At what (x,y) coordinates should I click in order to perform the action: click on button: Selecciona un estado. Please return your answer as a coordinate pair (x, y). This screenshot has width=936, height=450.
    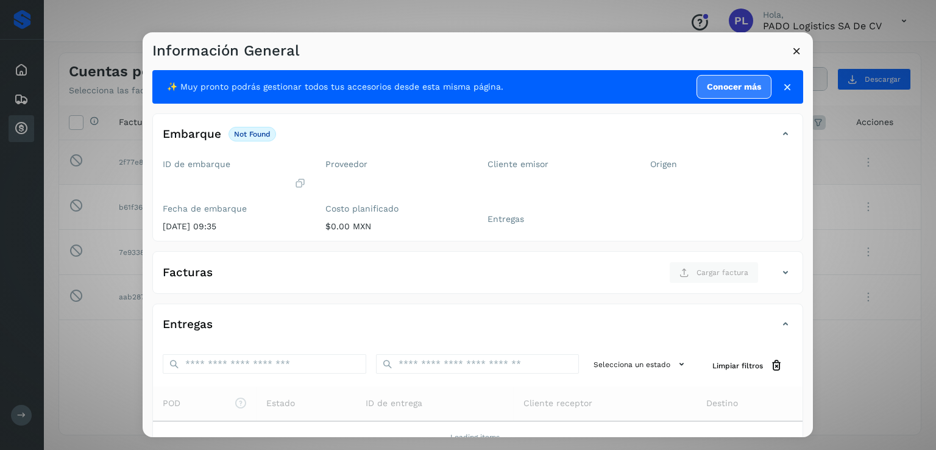
    Looking at the image, I should click on (641, 364).